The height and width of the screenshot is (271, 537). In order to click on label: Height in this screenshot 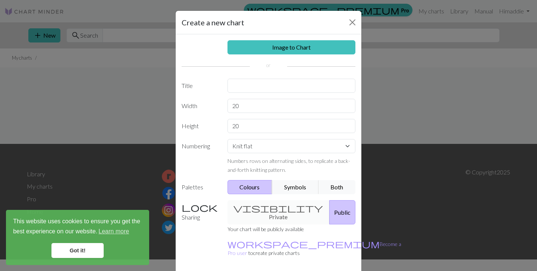, I will do `click(200, 126)`.